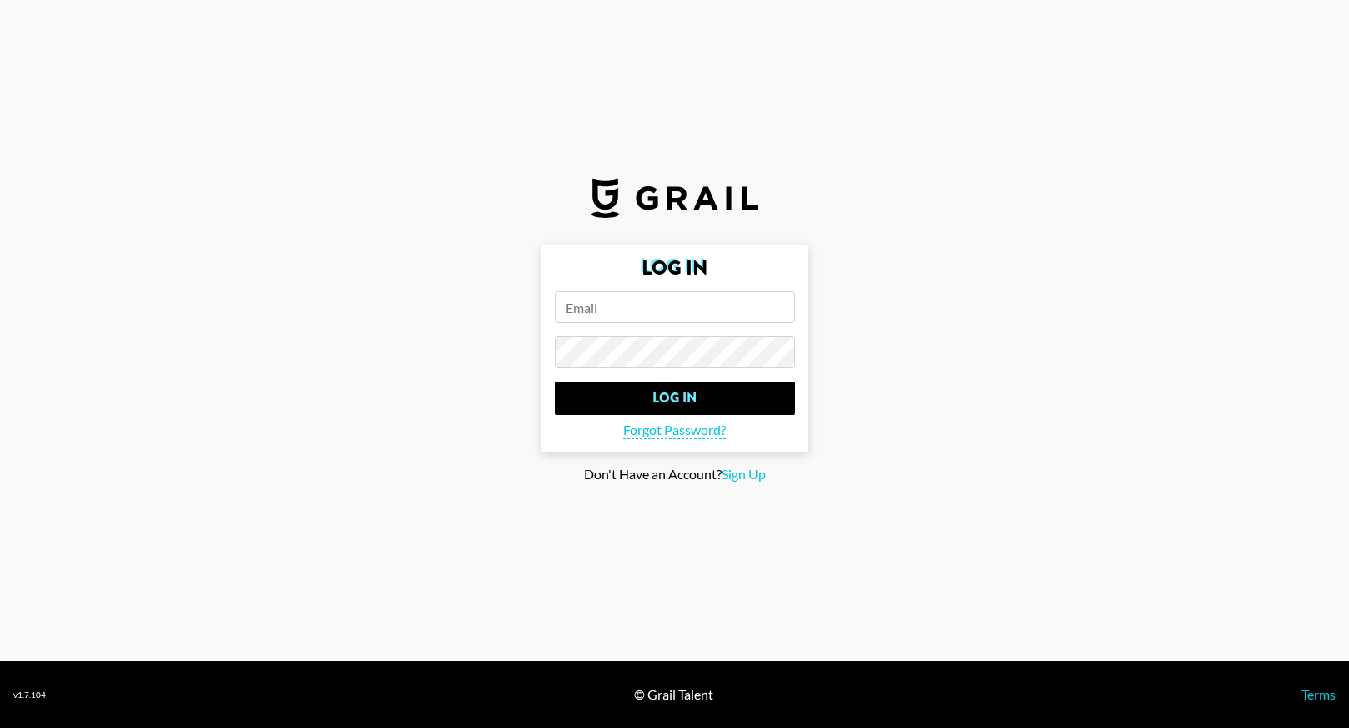 Image resolution: width=1349 pixels, height=728 pixels. Describe the element at coordinates (675, 398) in the screenshot. I see `input: Log In` at that location.